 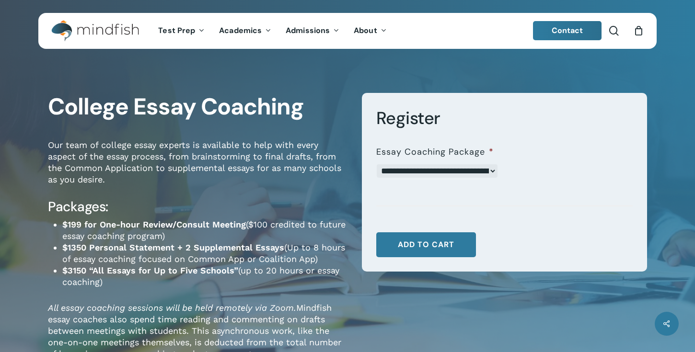 What do you see at coordinates (567, 31) in the screenshot?
I see `a: Contact` at bounding box center [567, 31].